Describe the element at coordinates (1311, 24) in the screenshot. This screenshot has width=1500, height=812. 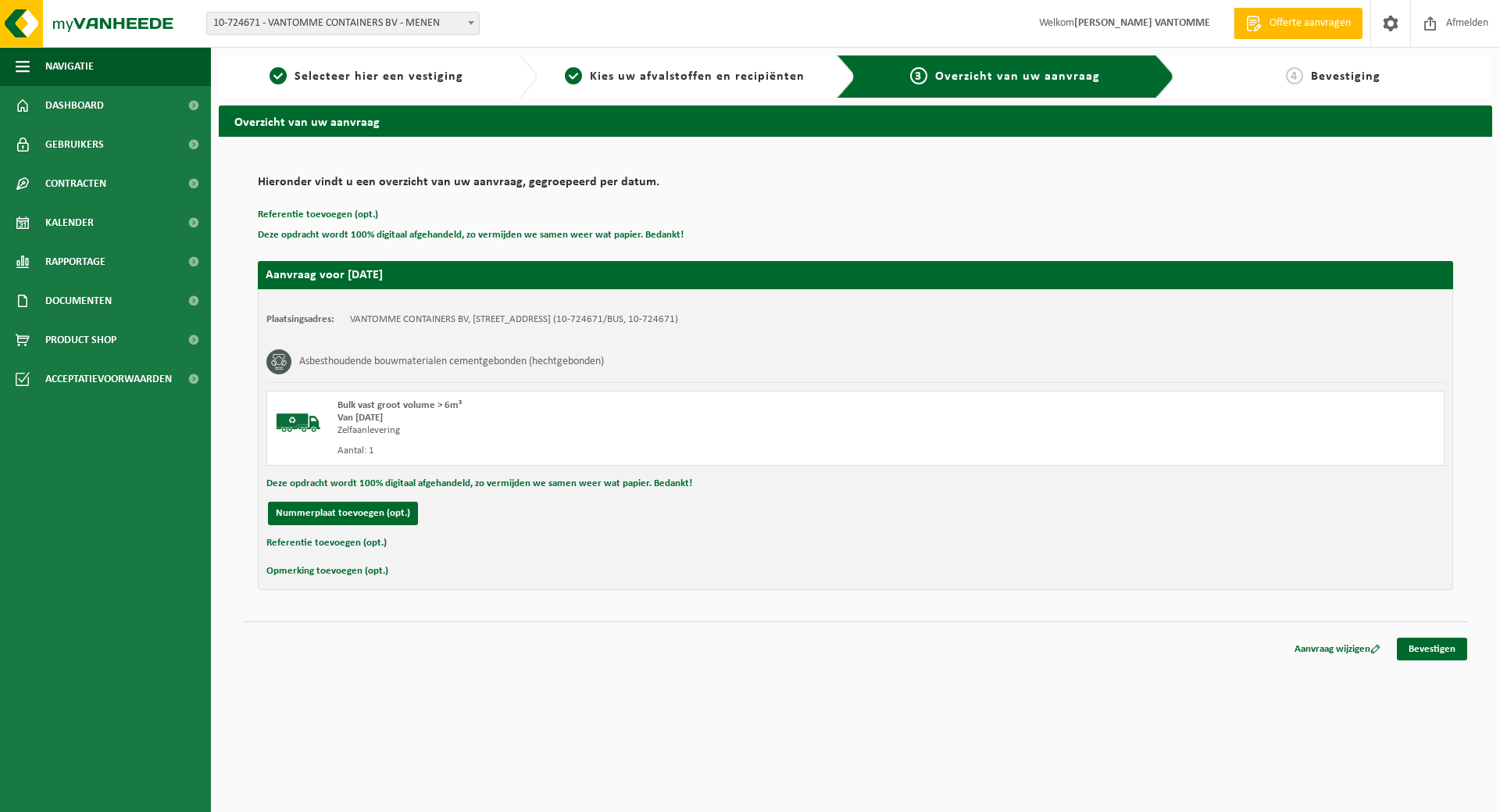
I see `span: Offerte aanvragen` at that location.